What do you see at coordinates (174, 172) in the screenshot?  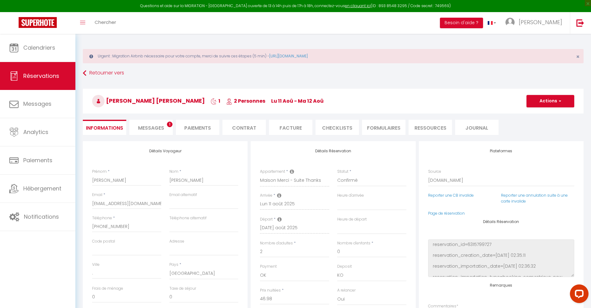 I see `label: Nom` at bounding box center [174, 172].